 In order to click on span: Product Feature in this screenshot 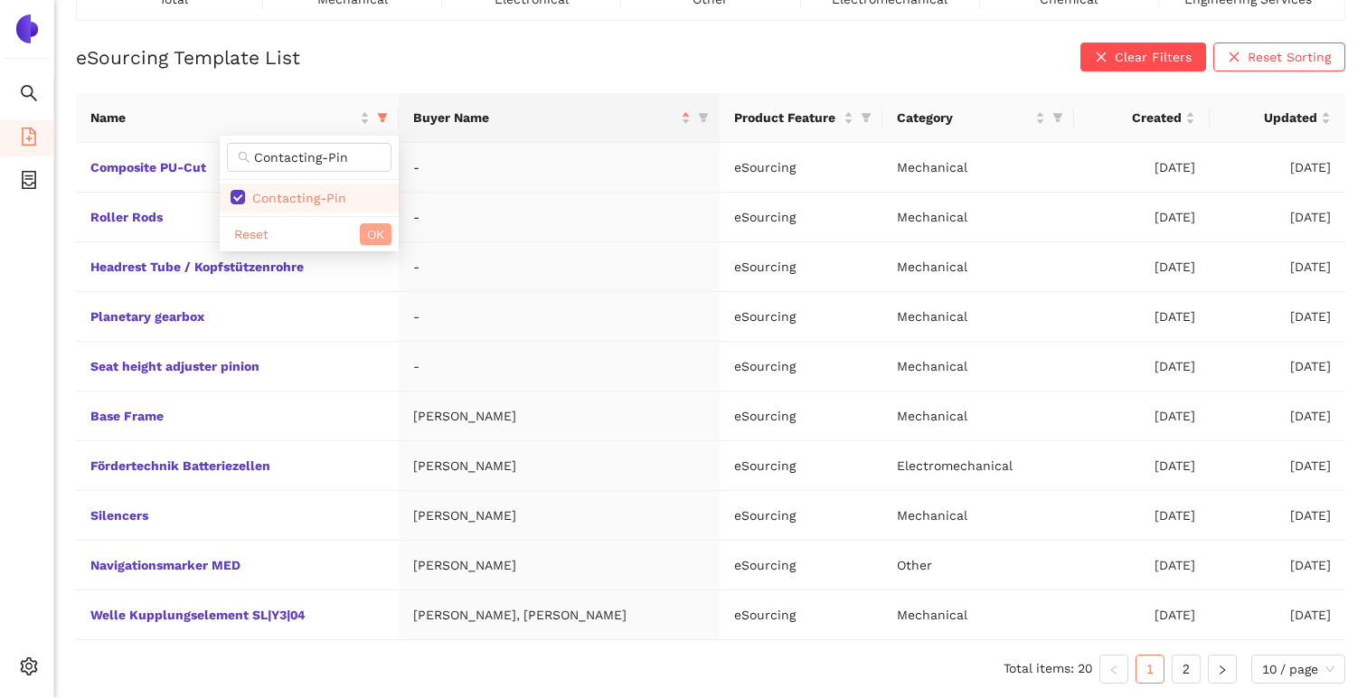, I will do `click(786, 118)`.